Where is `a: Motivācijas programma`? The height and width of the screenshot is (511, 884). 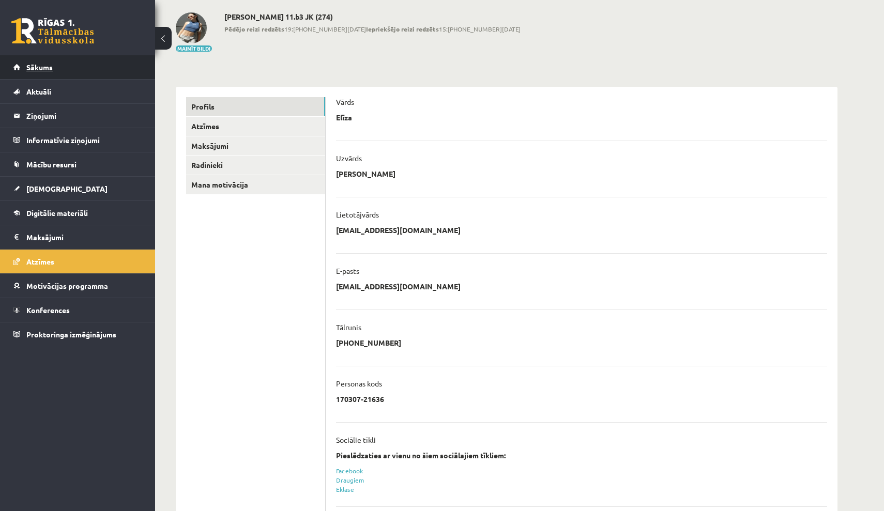
a: Motivācijas programma is located at coordinates (78, 286).